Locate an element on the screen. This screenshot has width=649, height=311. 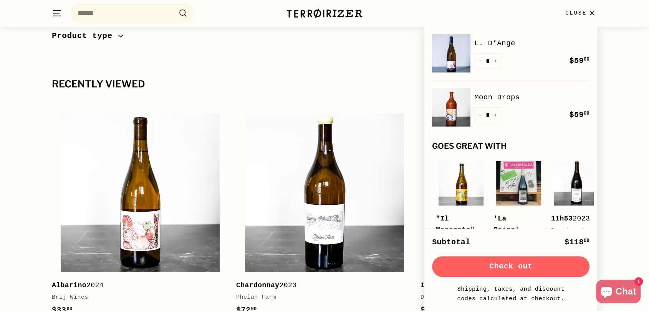
div: Goes great with is located at coordinates (510, 146).